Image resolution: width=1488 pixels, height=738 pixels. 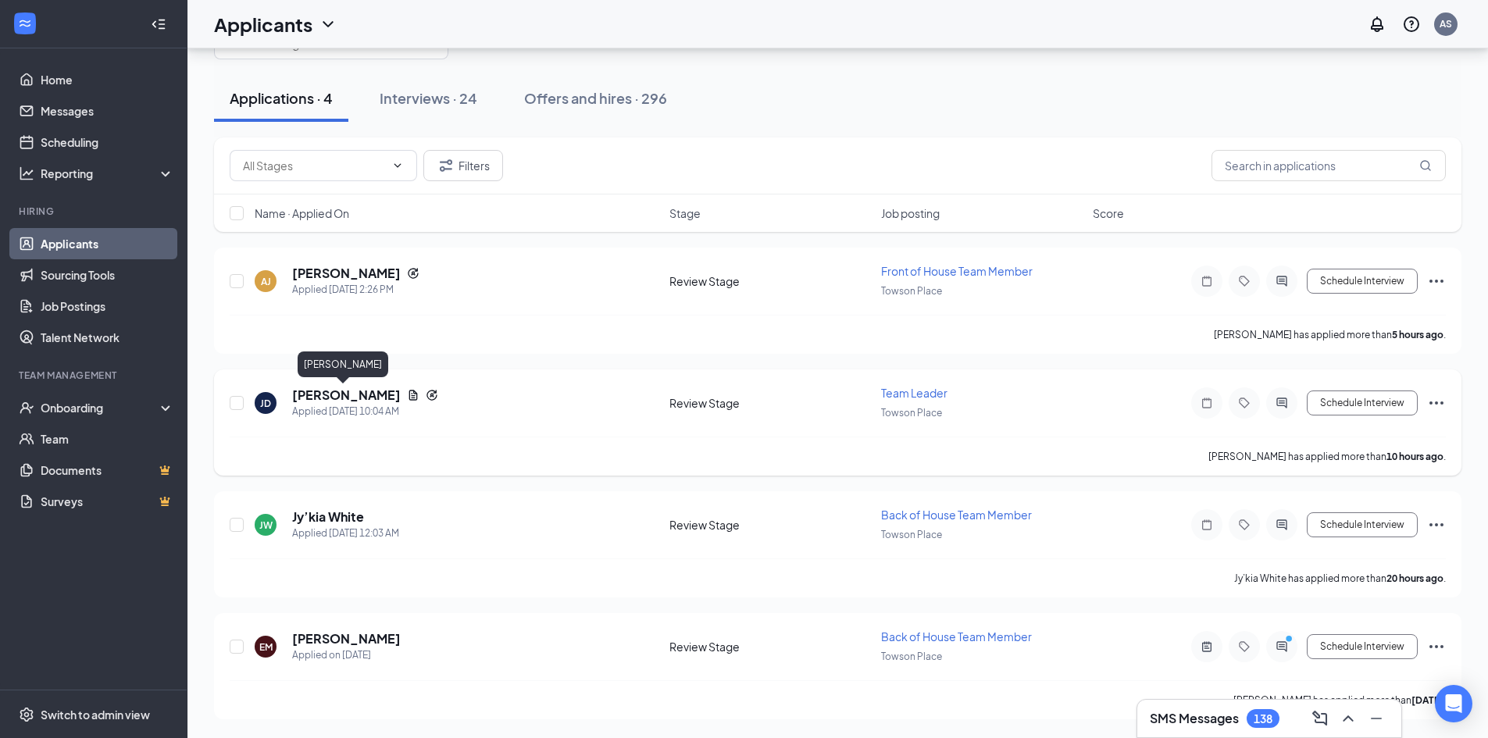 I want to click on b: 5 hours ago, so click(x=1418, y=334).